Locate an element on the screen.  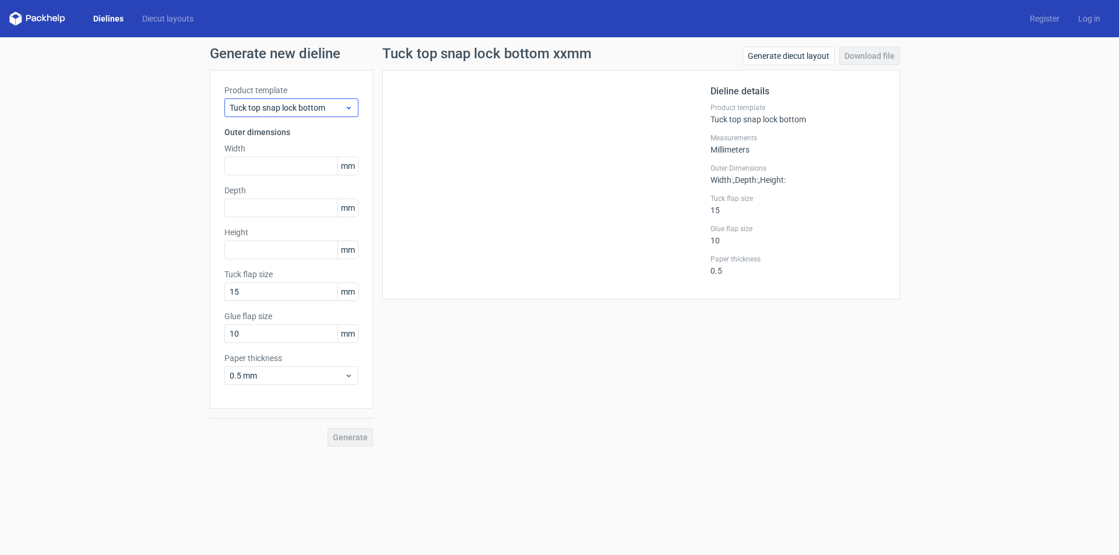
h1: Tuck top snap lock bottom xxmm is located at coordinates (486, 54).